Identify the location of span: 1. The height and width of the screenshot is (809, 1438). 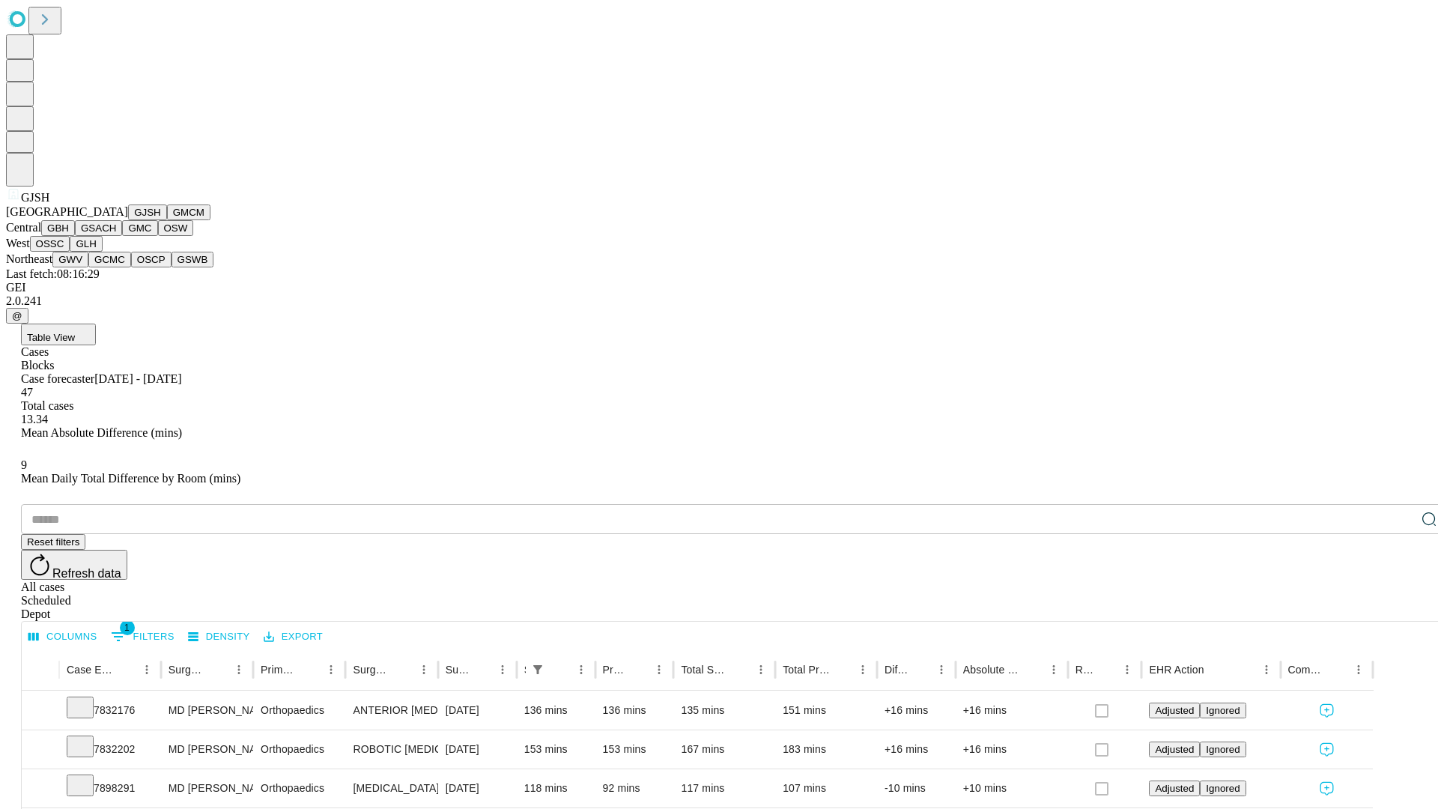
(127, 628).